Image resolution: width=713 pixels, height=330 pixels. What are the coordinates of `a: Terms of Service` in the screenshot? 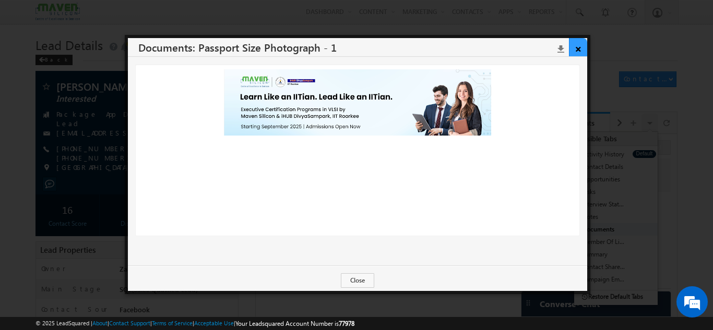 It's located at (172, 323).